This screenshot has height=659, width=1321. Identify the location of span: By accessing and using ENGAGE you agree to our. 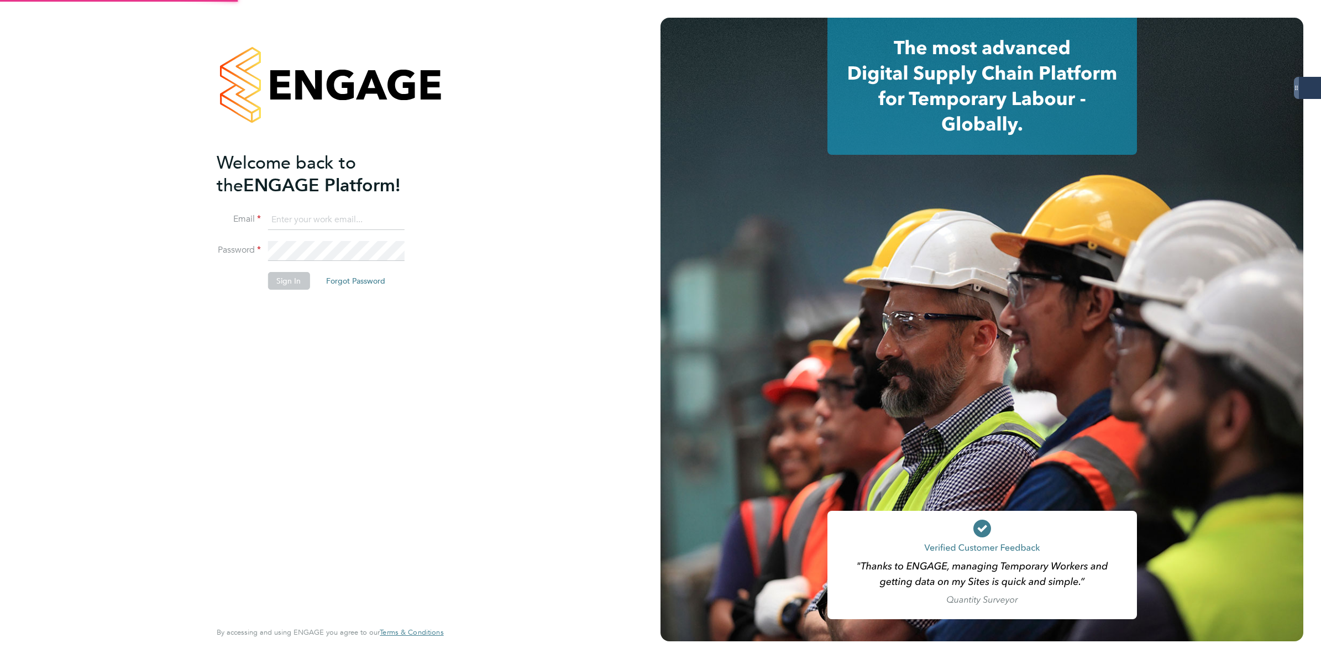
(330, 632).